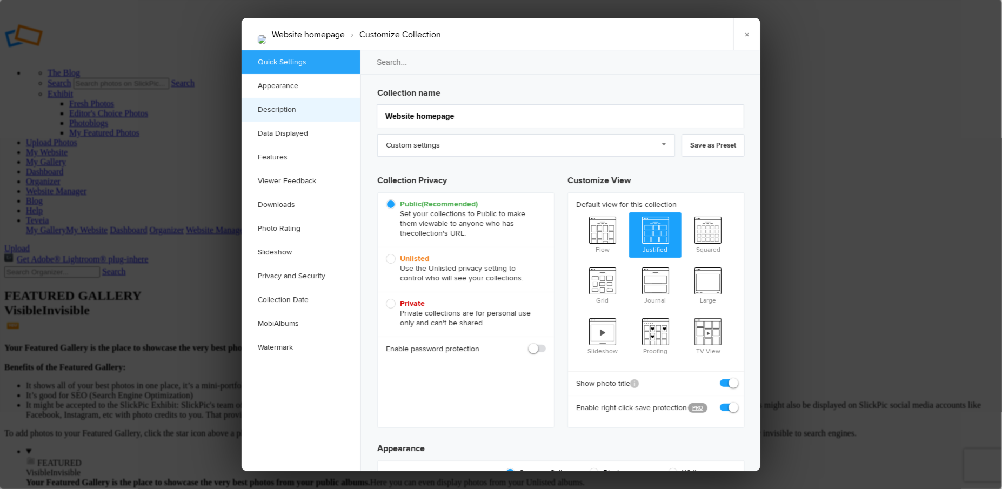 The image size is (1002, 489). I want to click on b: Color scheme, so click(440, 473).